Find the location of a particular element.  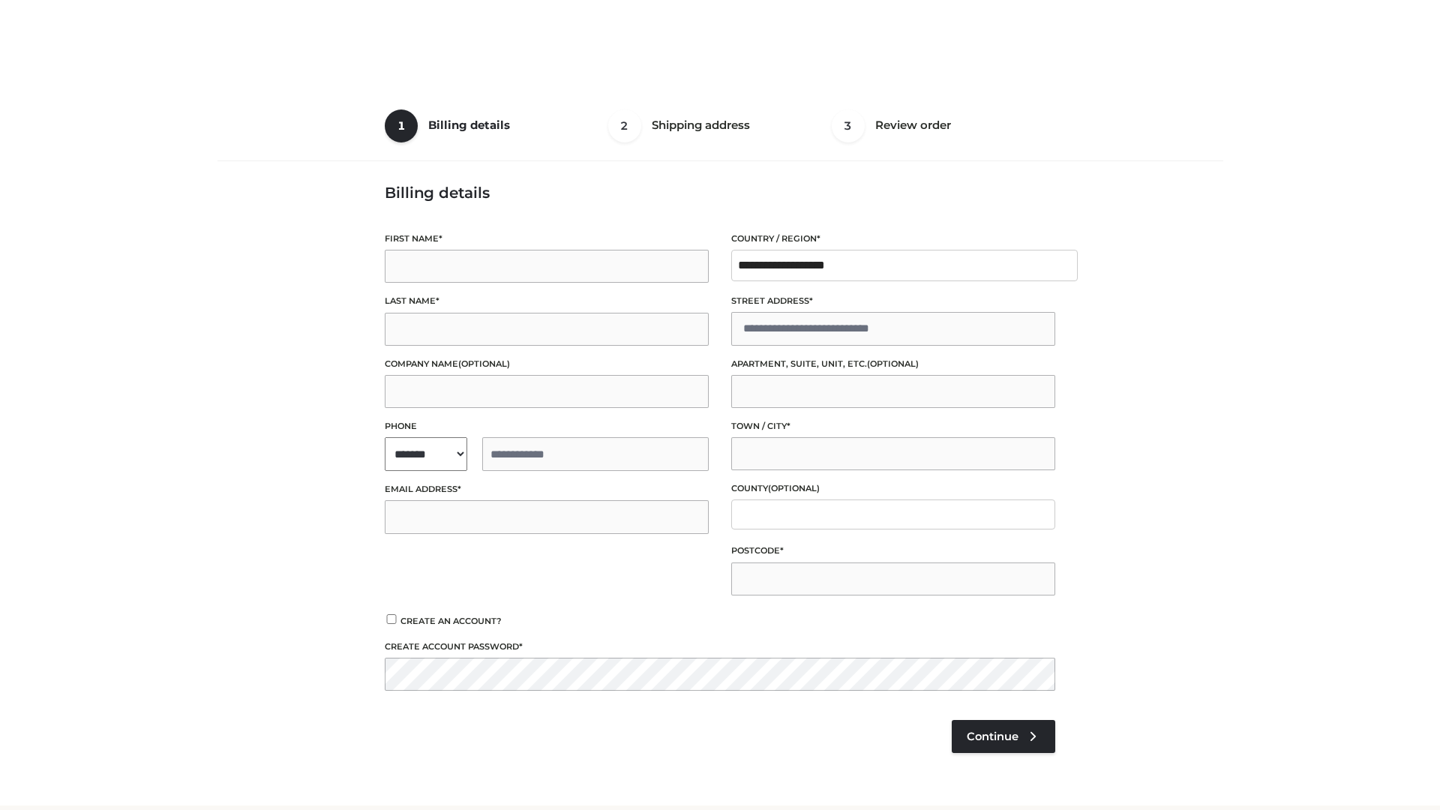

label: Email address is located at coordinates (547, 489).